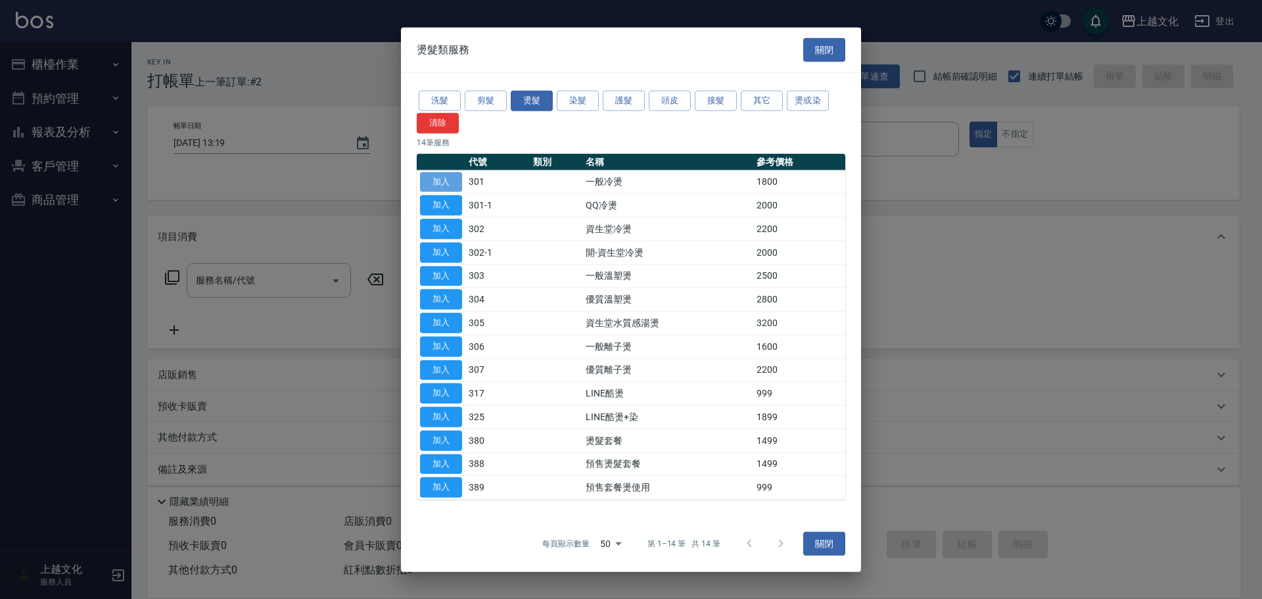 This screenshot has height=599, width=1262. Describe the element at coordinates (497, 276) in the screenshot. I see `td: 303` at that location.